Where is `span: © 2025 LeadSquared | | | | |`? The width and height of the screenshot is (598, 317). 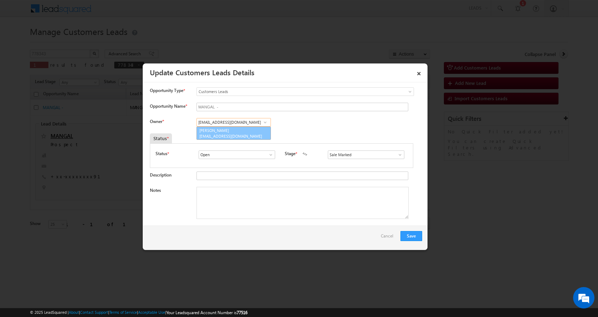
span: © 2025 LeadSquared | | | | | is located at coordinates (139, 312).